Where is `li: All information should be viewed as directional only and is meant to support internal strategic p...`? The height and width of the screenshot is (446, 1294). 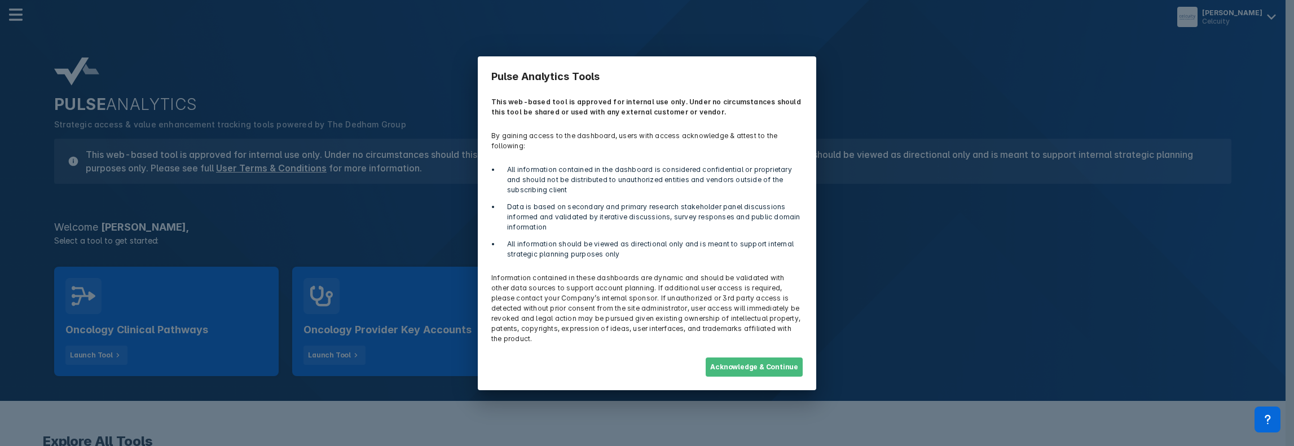 li: All information should be viewed as directional only and is meant to support internal strategic p... is located at coordinates (651, 249).